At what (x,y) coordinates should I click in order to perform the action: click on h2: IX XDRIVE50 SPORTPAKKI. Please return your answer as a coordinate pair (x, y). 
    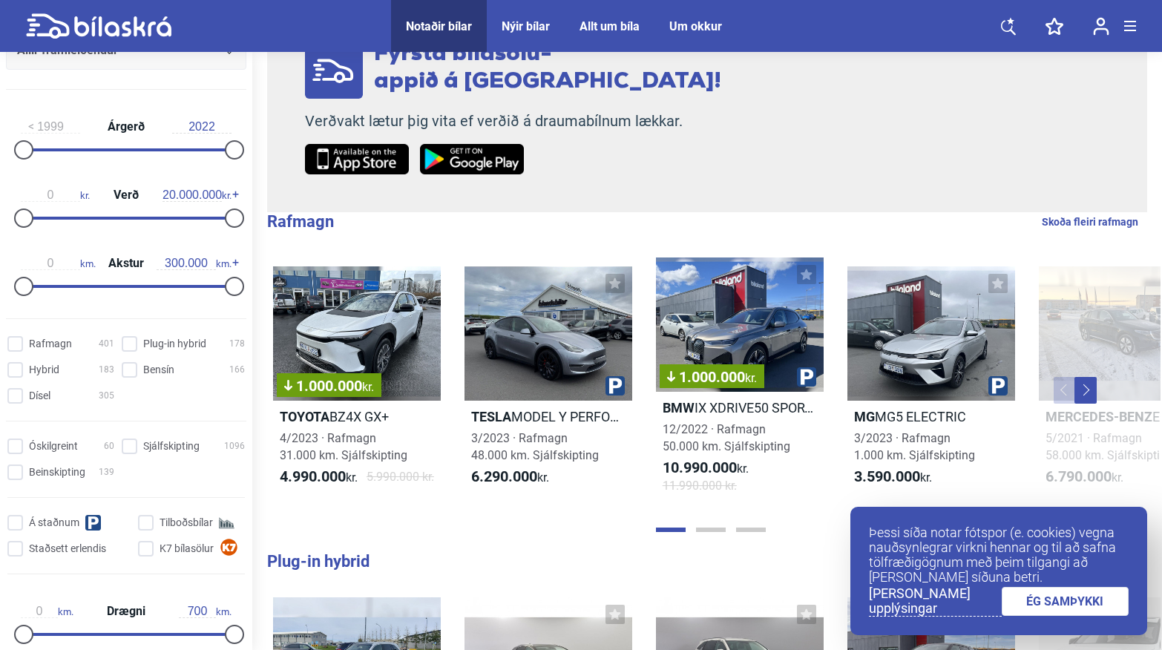
    Looking at the image, I should click on (740, 407).